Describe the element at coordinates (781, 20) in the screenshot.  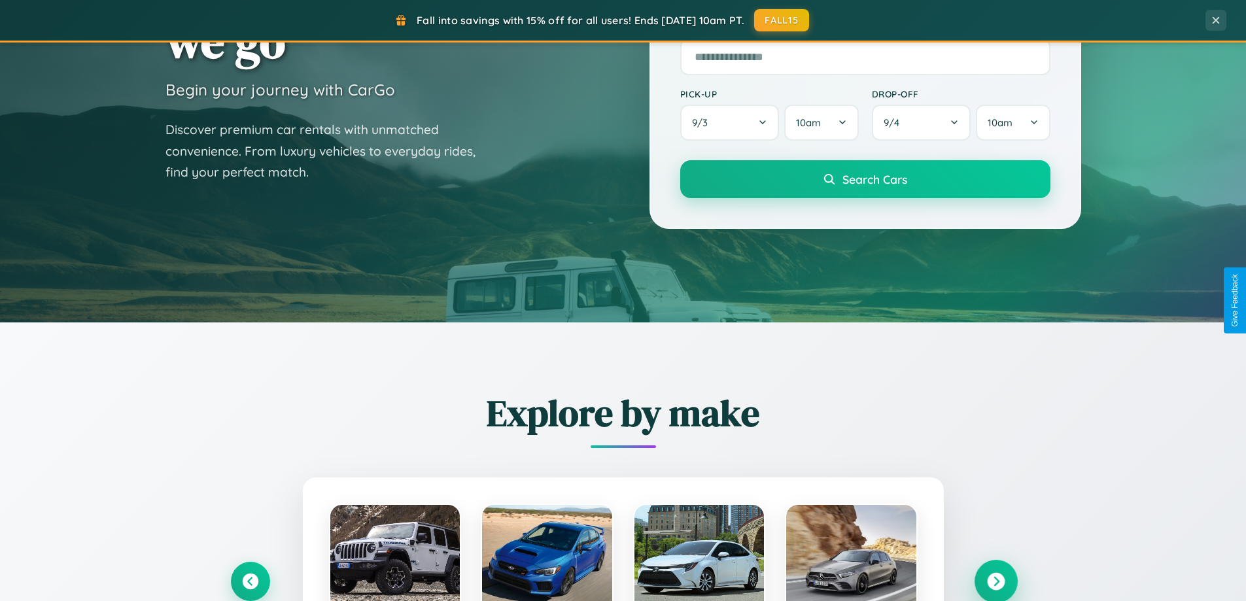
I see `button: FALL15` at that location.